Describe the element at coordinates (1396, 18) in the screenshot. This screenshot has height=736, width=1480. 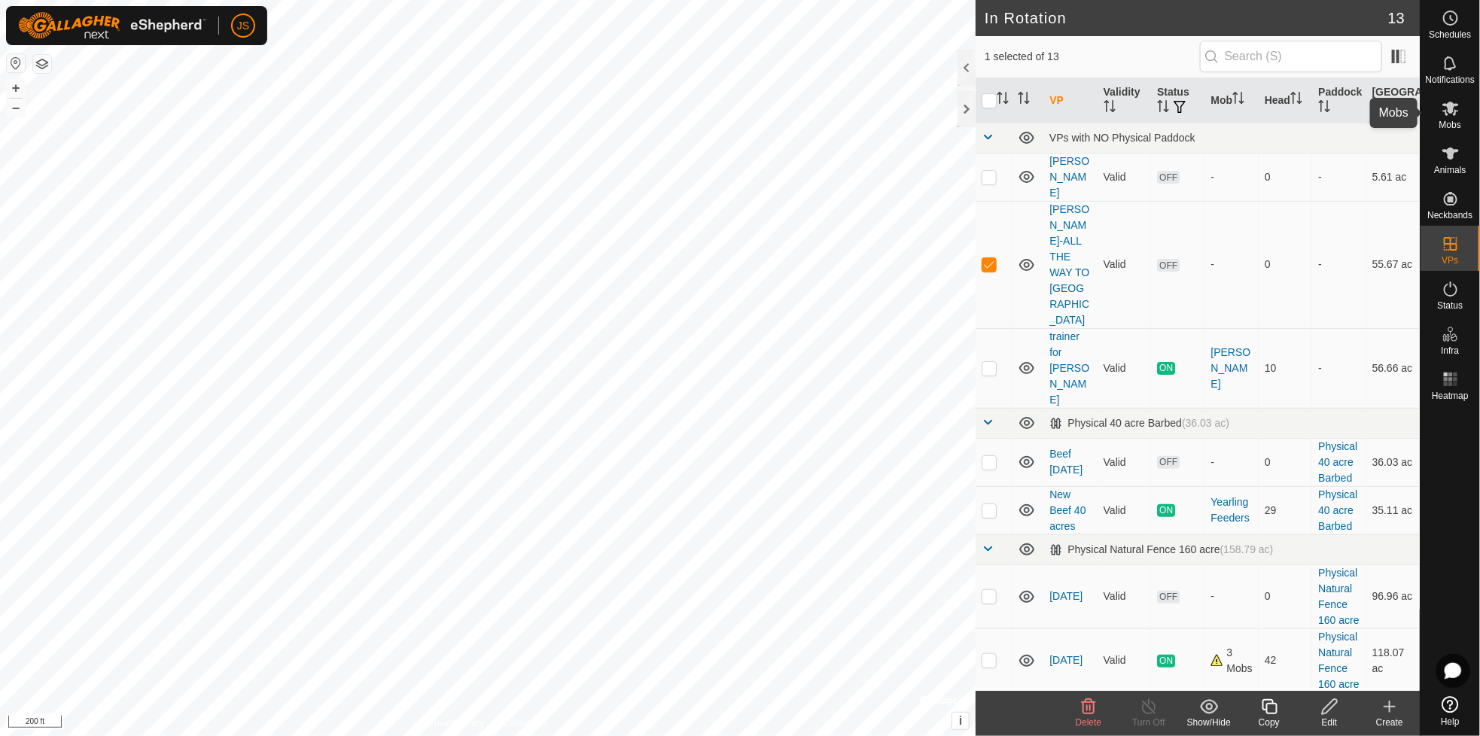
I see `span: 13` at that location.